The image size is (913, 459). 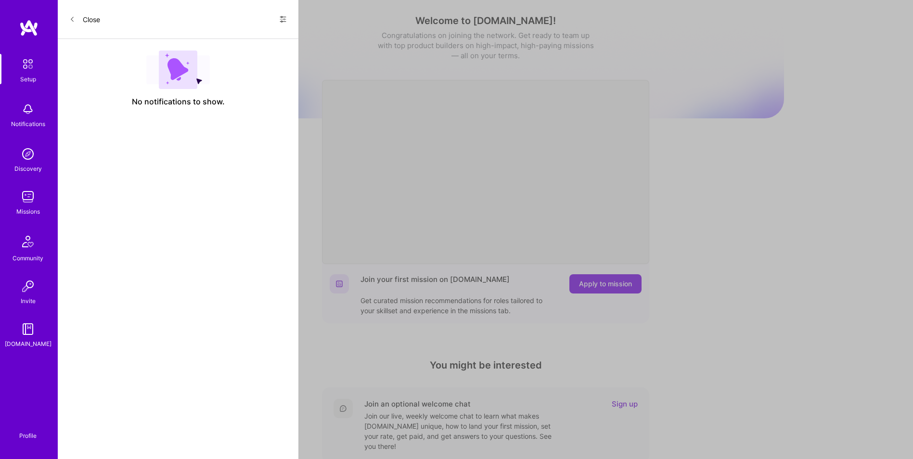 I want to click on img: Community, so click(x=28, y=242).